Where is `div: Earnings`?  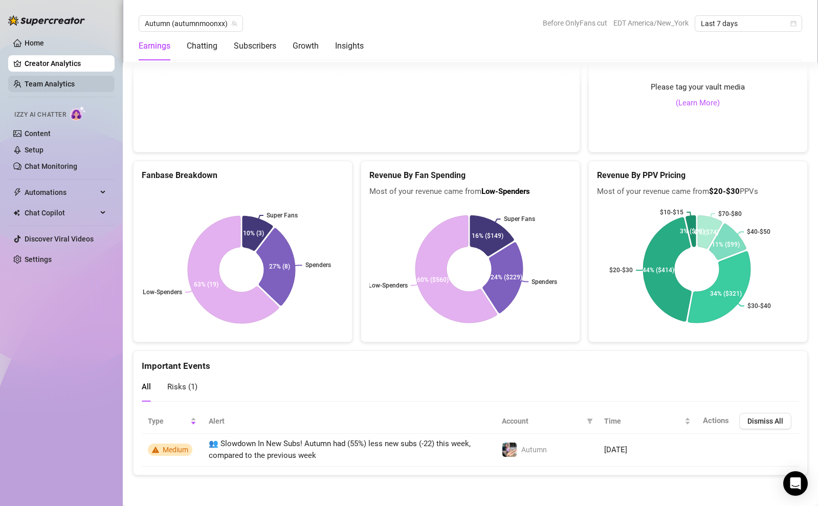 div: Earnings is located at coordinates (155, 46).